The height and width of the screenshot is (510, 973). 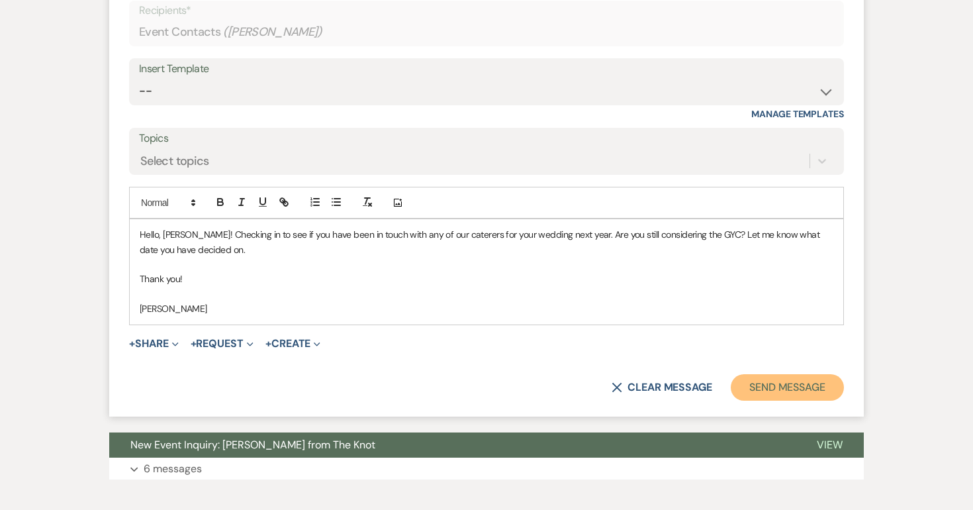 What do you see at coordinates (486, 138) in the screenshot?
I see `label: Topics` at bounding box center [486, 138].